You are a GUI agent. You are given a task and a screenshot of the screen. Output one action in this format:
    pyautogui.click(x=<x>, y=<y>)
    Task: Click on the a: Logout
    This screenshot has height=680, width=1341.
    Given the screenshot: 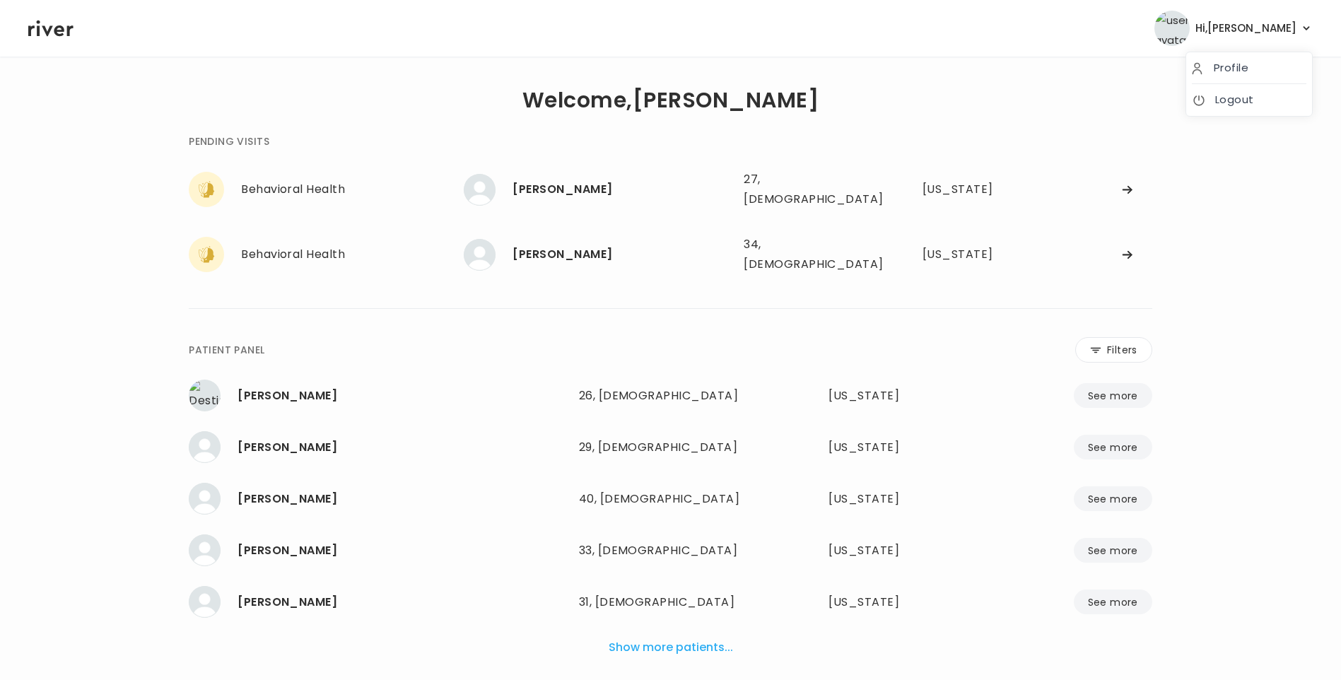 What is the action you would take?
    pyautogui.click(x=1249, y=100)
    